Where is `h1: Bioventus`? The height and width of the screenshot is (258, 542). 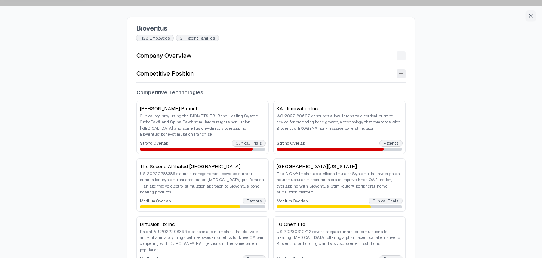
h1: Bioventus is located at coordinates (271, 28).